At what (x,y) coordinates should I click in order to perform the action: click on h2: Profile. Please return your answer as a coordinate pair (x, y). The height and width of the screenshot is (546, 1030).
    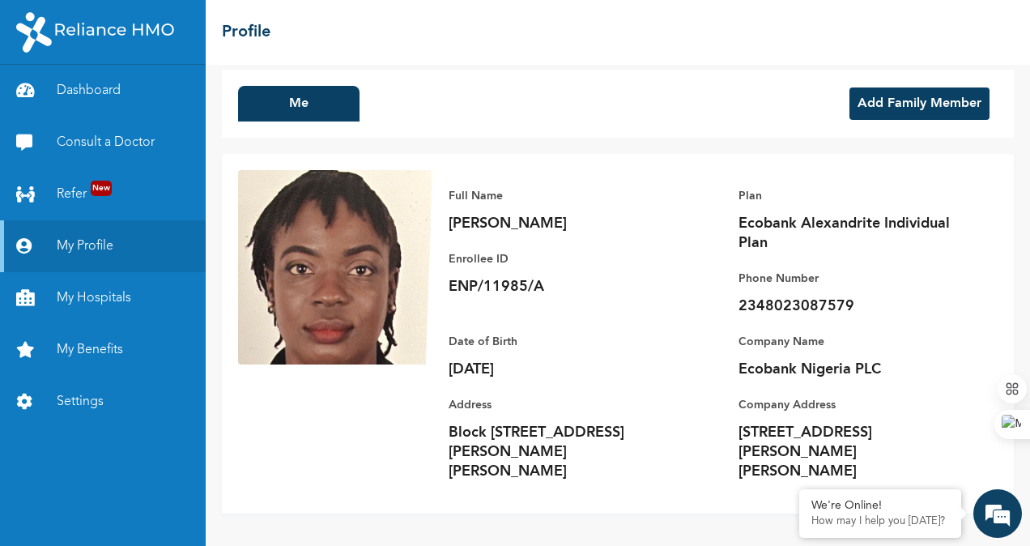
    Looking at the image, I should click on (246, 32).